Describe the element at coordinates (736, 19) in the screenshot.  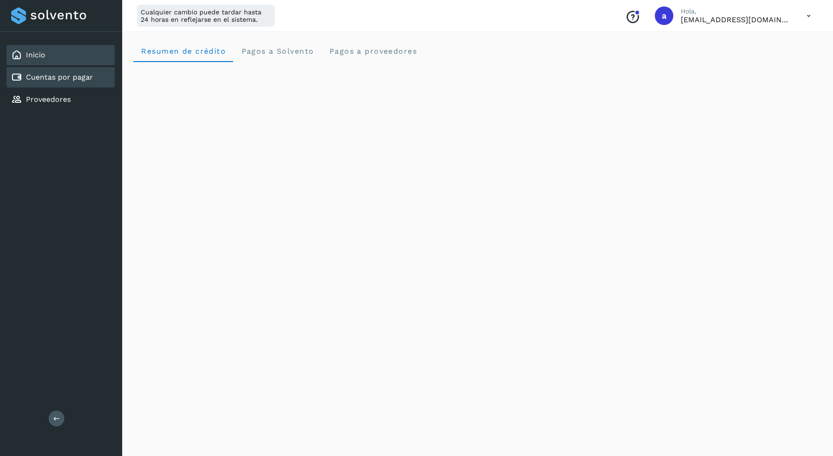
I see `p: administracion1@mablo.mx` at that location.